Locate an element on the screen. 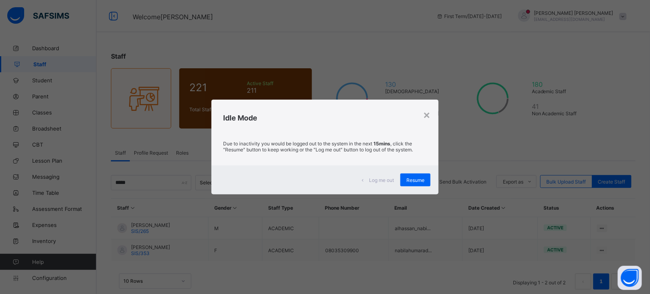  h2: Idle Mode is located at coordinates (325, 118).